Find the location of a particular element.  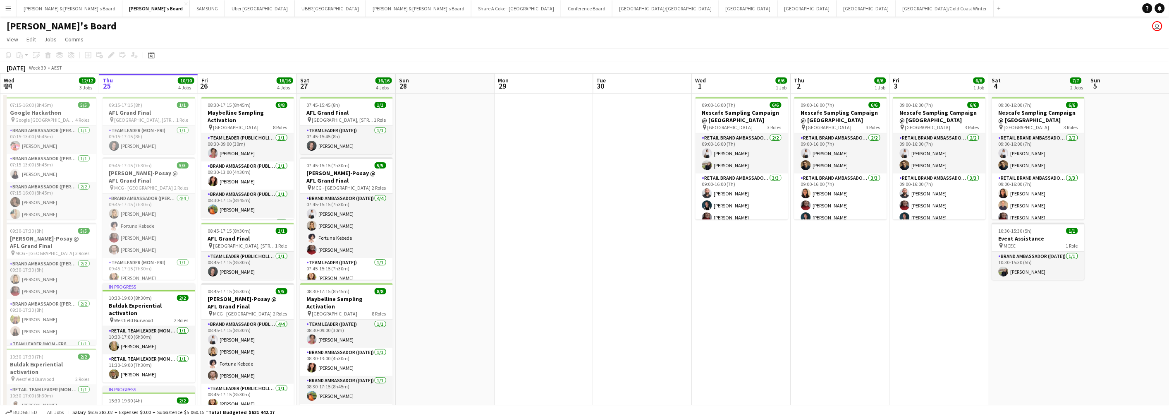

span: Budgeted is located at coordinates (25, 412).